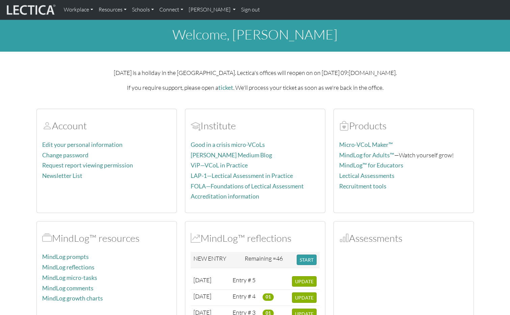  Describe the element at coordinates (112, 10) in the screenshot. I see `a: Resources` at that location.